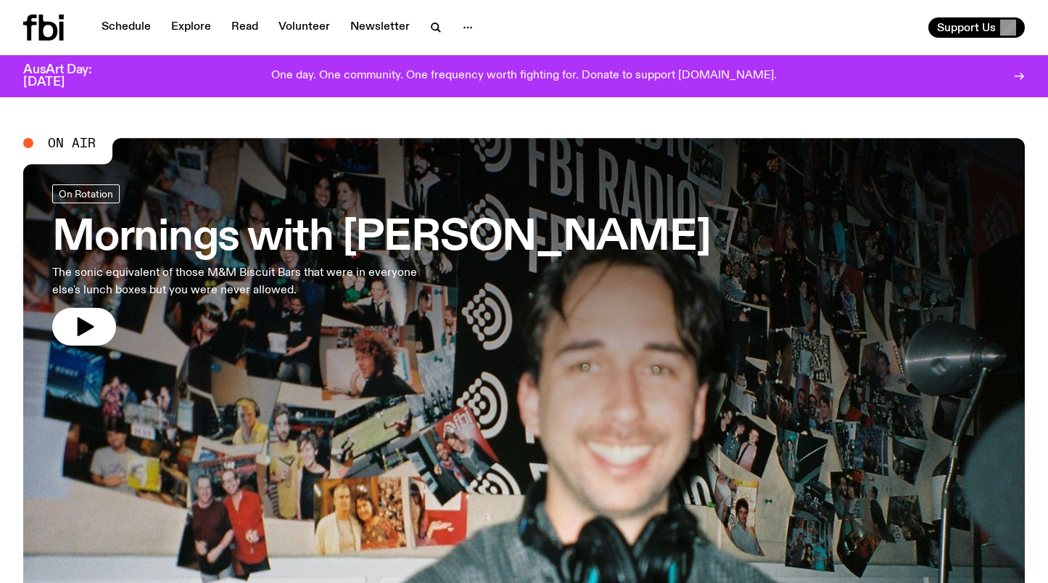  Describe the element at coordinates (380, 28) in the screenshot. I see `a: Newsletter` at that location.